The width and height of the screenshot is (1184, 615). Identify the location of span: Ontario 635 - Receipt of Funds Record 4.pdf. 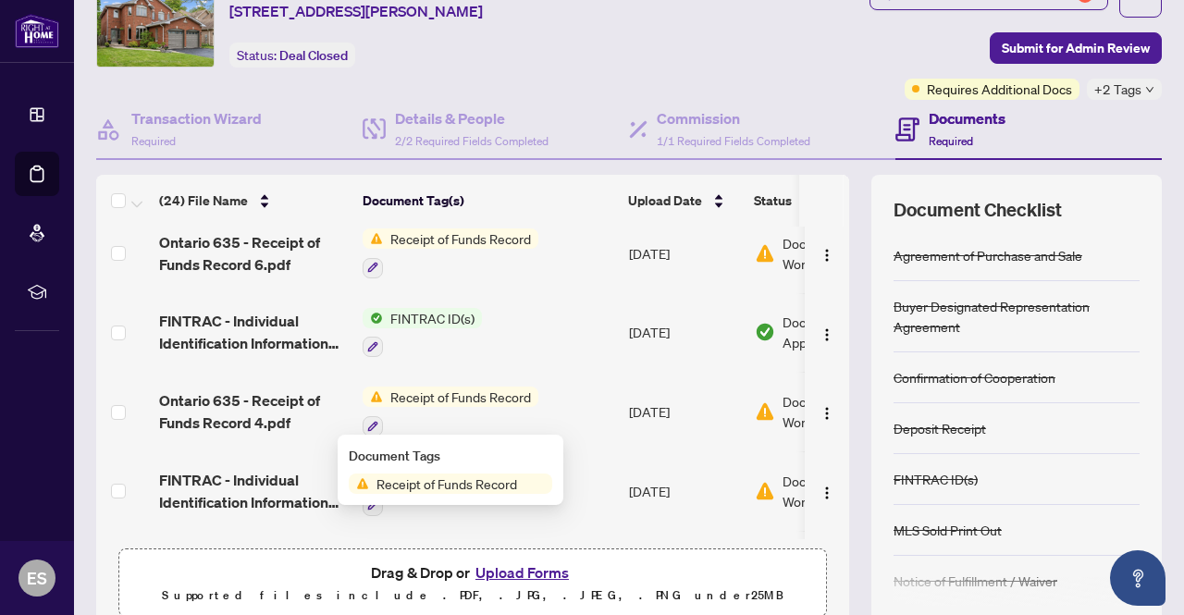
(253, 412).